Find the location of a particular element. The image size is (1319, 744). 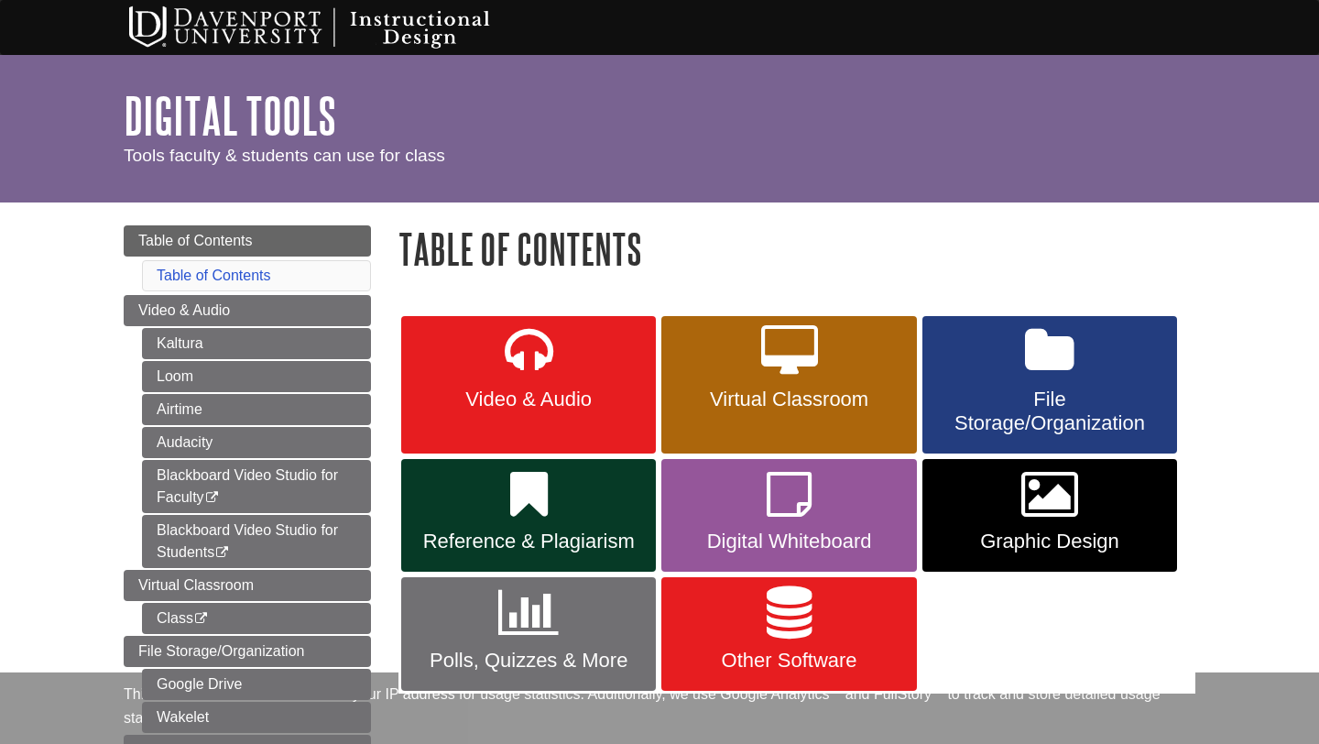

a: Loom is located at coordinates (256, 376).